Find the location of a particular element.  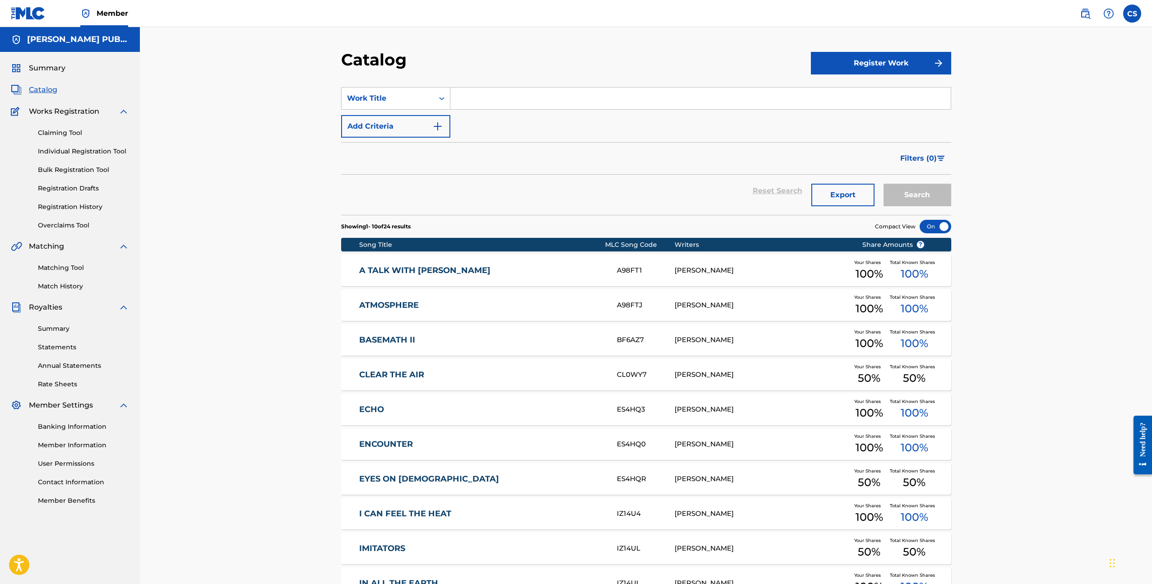

img: f7272a7cc735f4ea7f67.svg is located at coordinates (939, 63).